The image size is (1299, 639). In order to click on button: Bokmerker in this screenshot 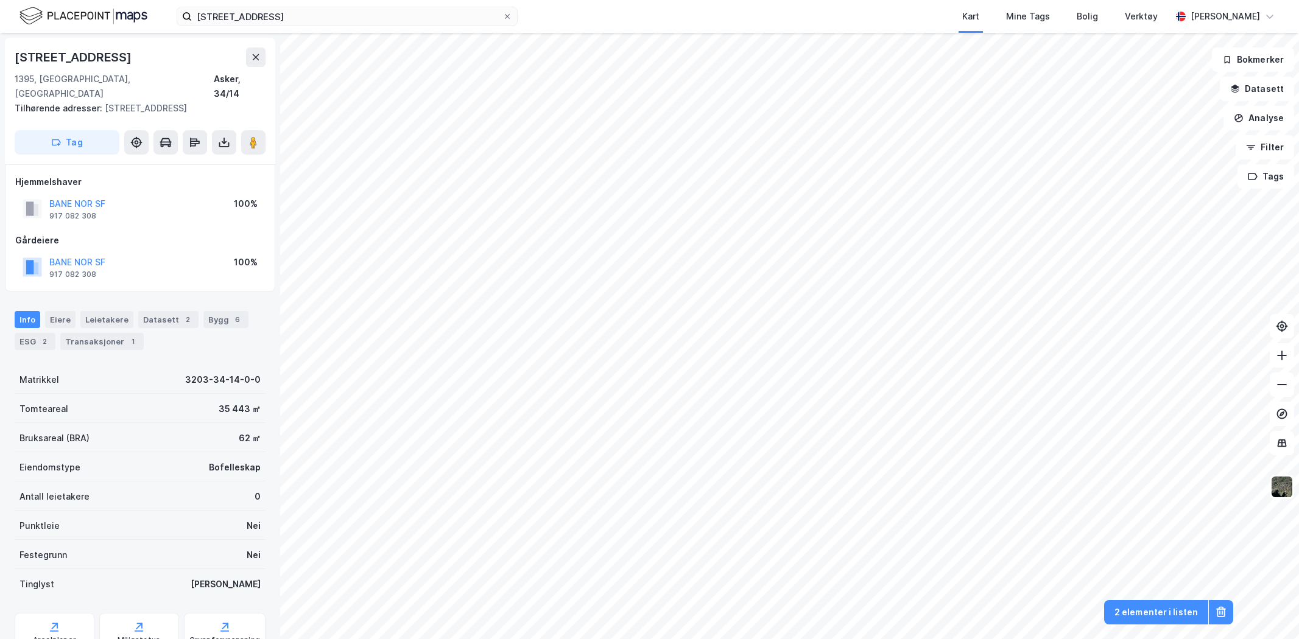, I will do `click(1253, 60)`.